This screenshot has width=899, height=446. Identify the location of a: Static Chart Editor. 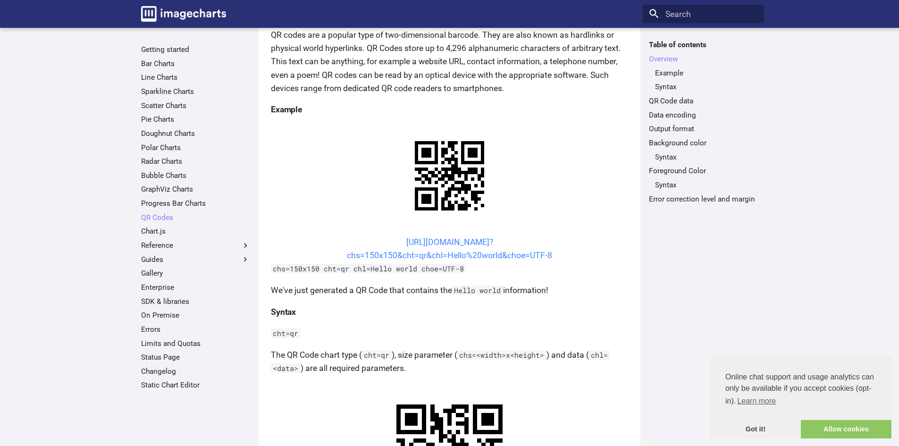
(195, 385).